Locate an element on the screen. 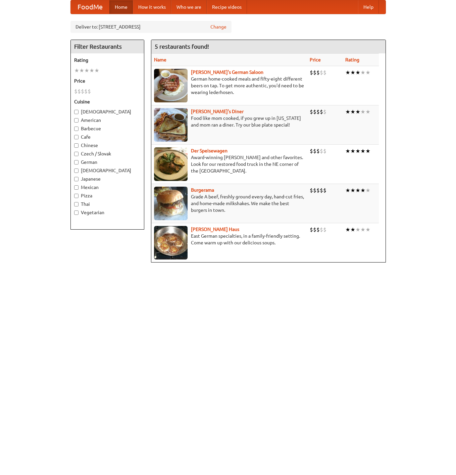 This screenshot has height=475, width=456. ng-pluralize: 5 restaurants found! is located at coordinates (182, 46).